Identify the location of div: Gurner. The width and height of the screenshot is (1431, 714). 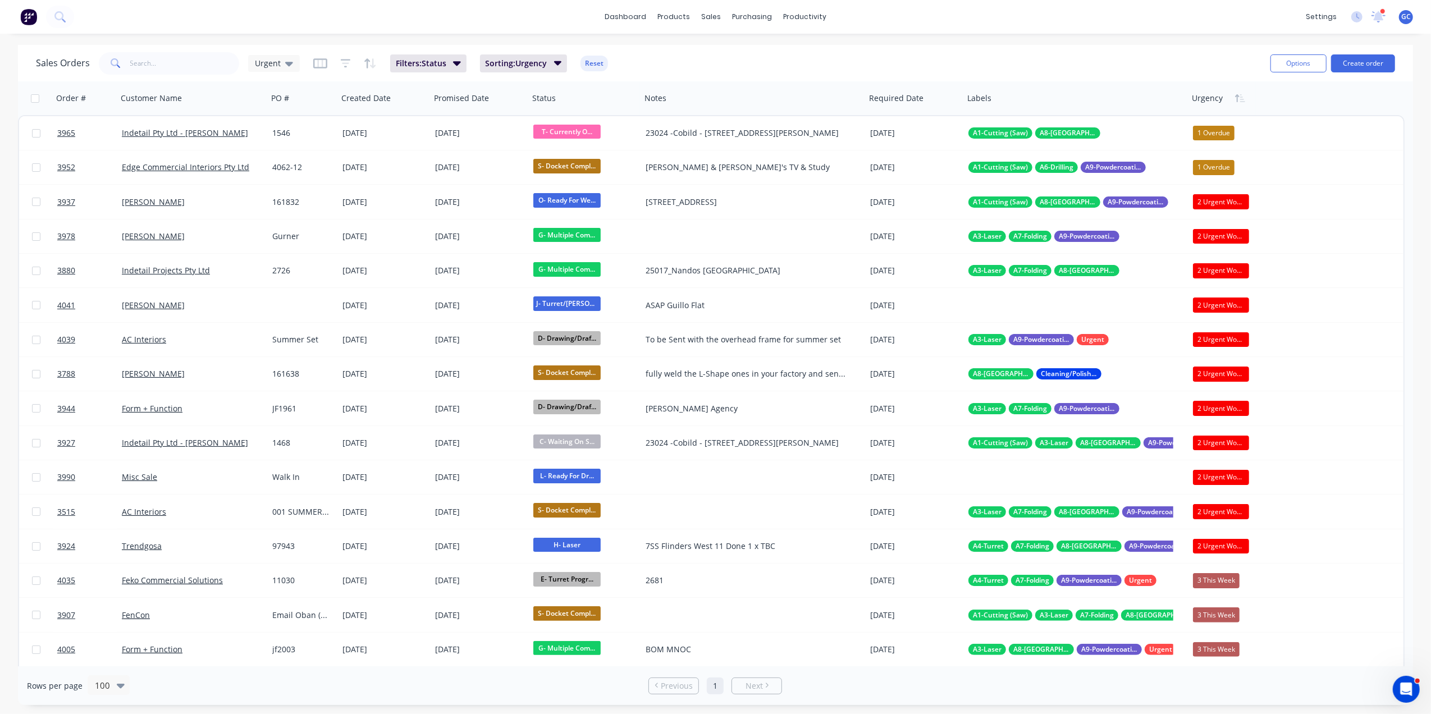
(301, 236).